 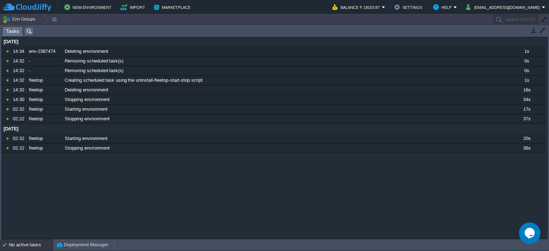 What do you see at coordinates (526, 90) in the screenshot?
I see `div: 16s` at bounding box center [526, 90].